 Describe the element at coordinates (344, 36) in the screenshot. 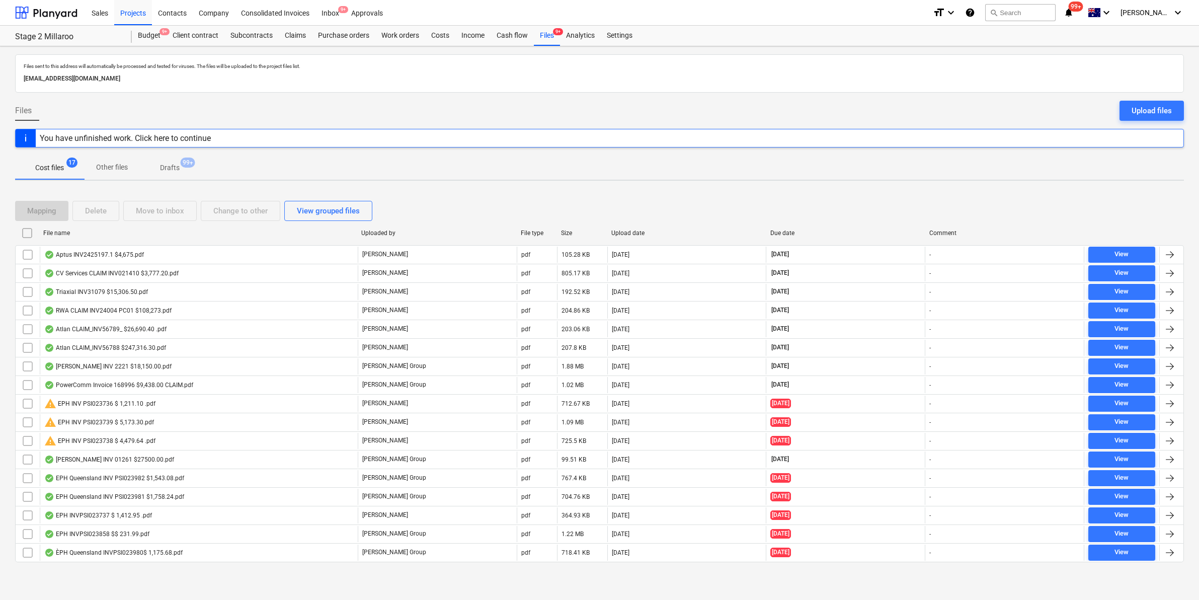

I see `div: Purchase orders` at that location.